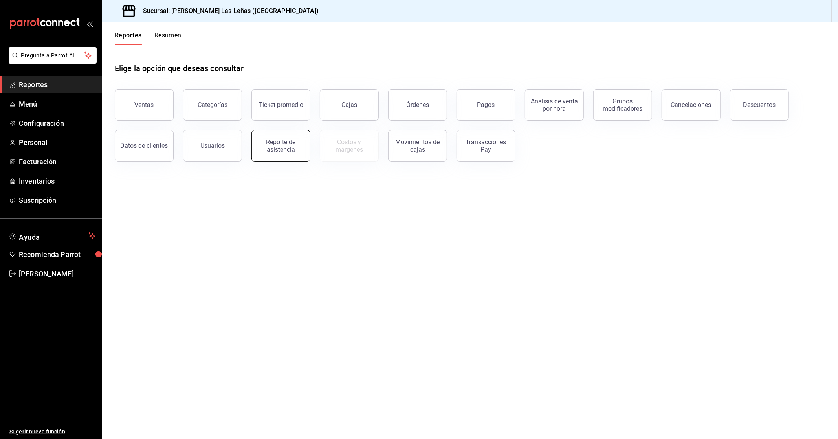 This screenshot has height=439, width=838. I want to click on button: Grupos modificadores, so click(622, 105).